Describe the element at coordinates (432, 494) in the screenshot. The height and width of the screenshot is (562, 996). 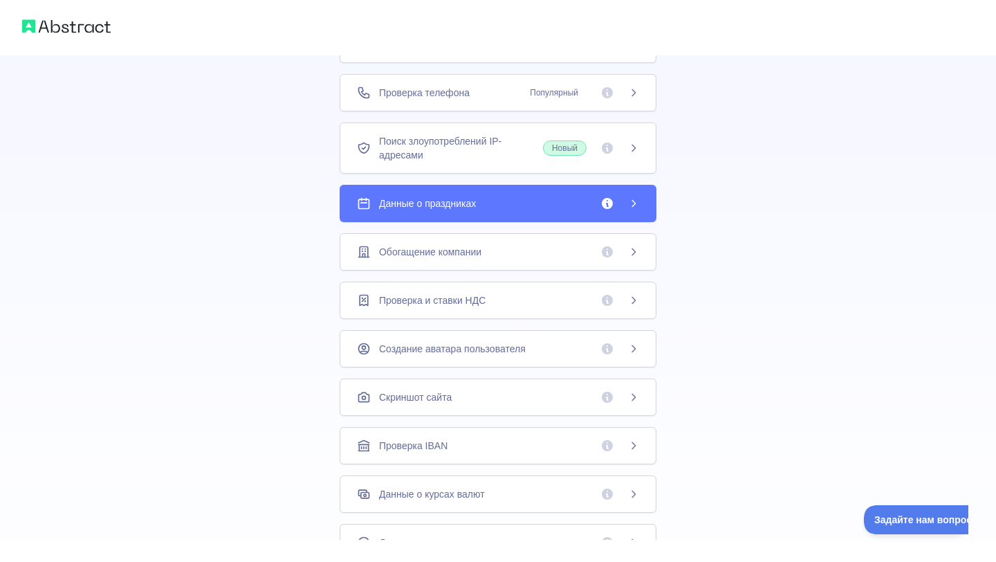
I see `font: Данные о курсах валют` at that location.